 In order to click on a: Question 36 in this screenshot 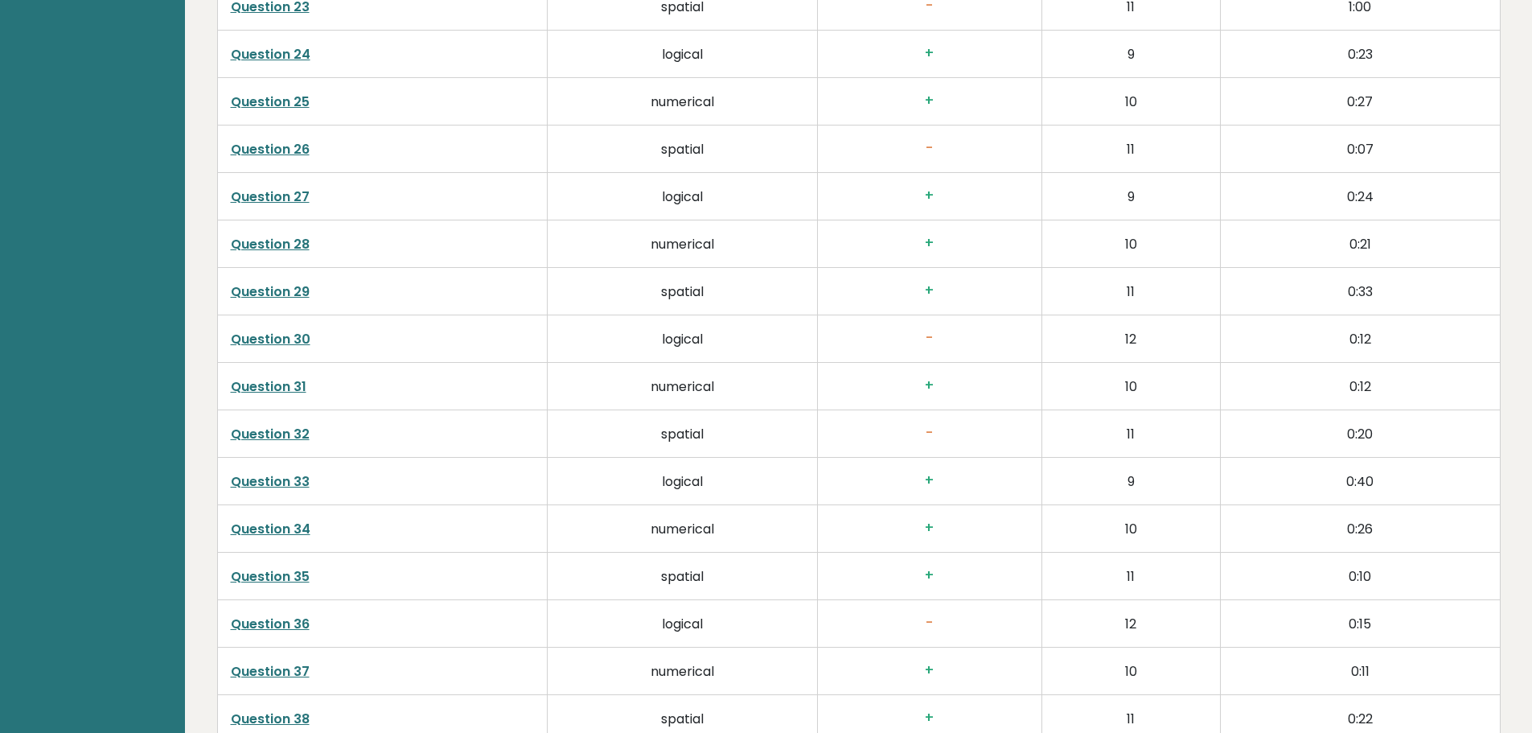, I will do `click(270, 623)`.